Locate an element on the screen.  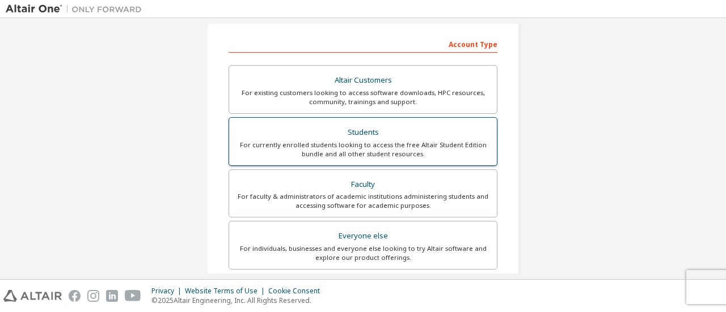
div: For faculty & administrators of academic institutions administering students and accessing softwa... is located at coordinates (363, 201).